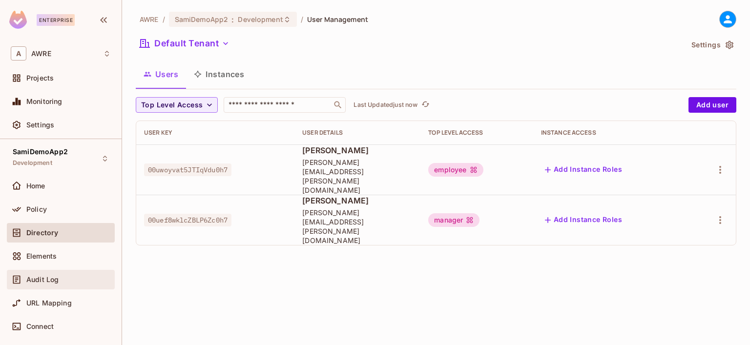 The width and height of the screenshot is (750, 345). What do you see at coordinates (36, 186) in the screenshot?
I see `span: Home` at bounding box center [36, 186].